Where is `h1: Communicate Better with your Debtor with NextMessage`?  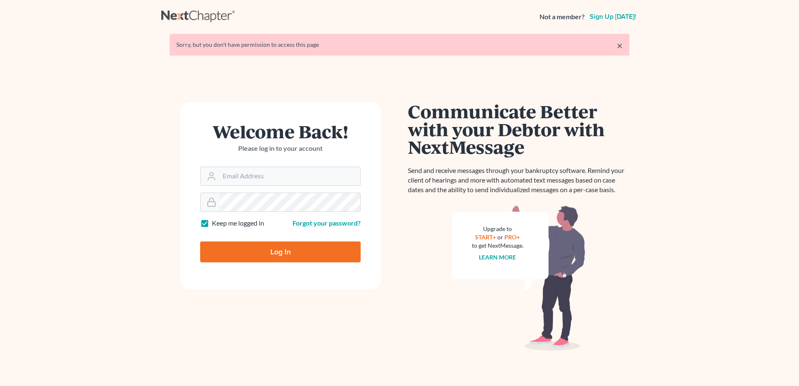 h1: Communicate Better with your Debtor with NextMessage is located at coordinates (519, 129).